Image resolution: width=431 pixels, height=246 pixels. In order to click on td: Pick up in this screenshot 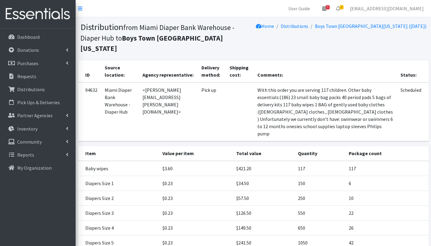, I will do `click(212, 112)`.